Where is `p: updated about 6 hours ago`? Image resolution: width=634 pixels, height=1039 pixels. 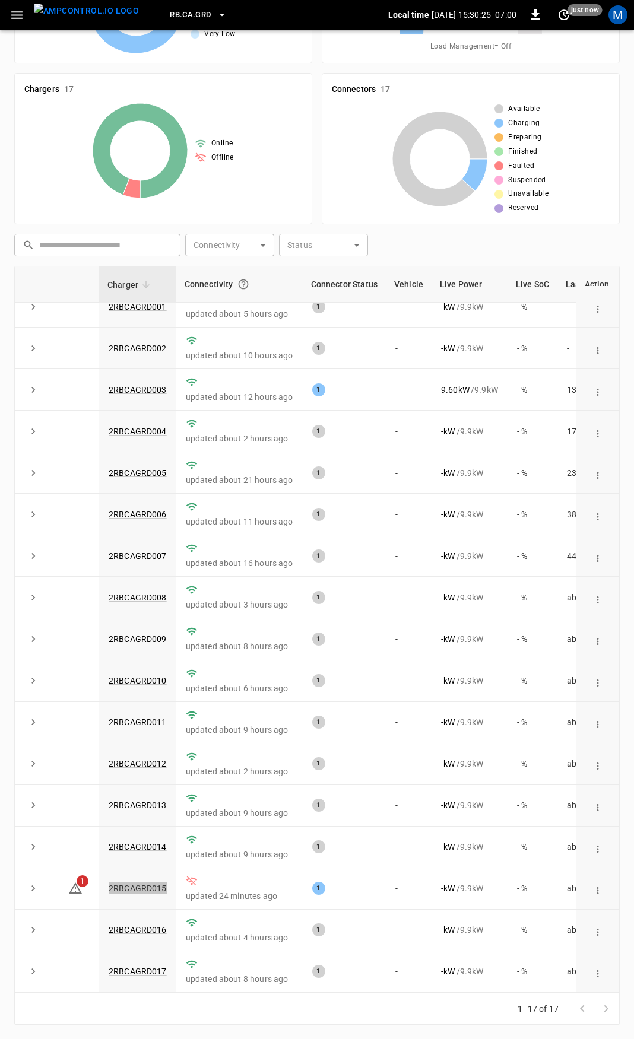 p: updated about 6 hours ago is located at coordinates (239, 688).